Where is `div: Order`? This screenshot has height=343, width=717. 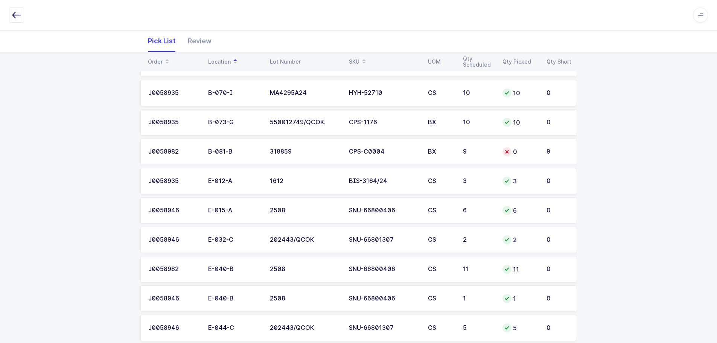 div: Order is located at coordinates (173, 62).